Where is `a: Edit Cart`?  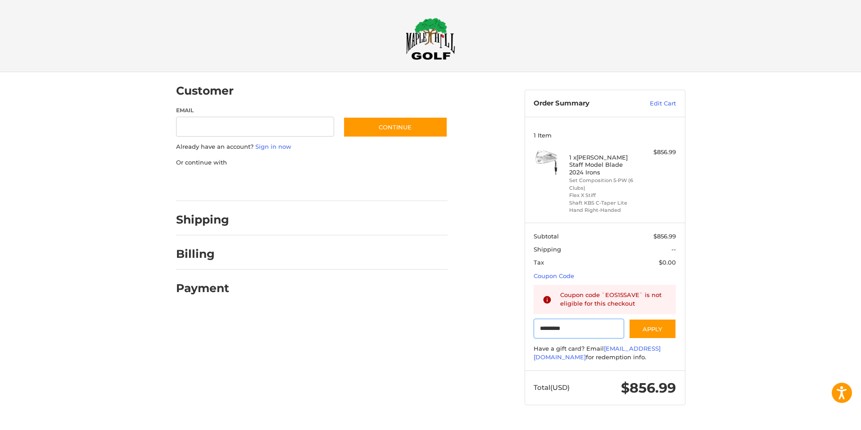
a: Edit Cart is located at coordinates (653, 104).